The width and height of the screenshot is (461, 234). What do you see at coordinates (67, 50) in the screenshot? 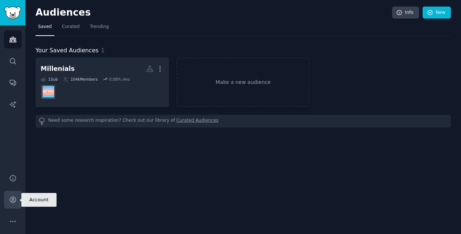
I see `span: Your Saved Audiences` at bounding box center [67, 50].